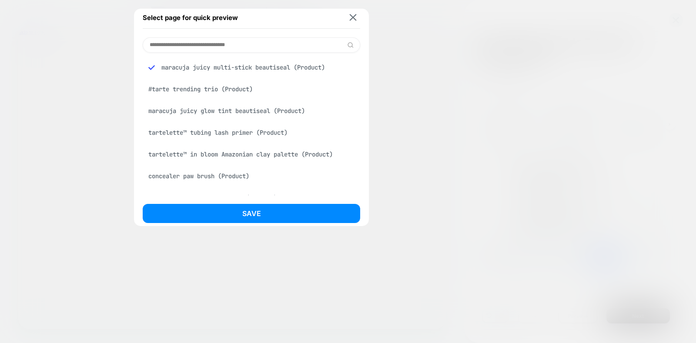  I want to click on span: Select page for quick preview, so click(190, 17).